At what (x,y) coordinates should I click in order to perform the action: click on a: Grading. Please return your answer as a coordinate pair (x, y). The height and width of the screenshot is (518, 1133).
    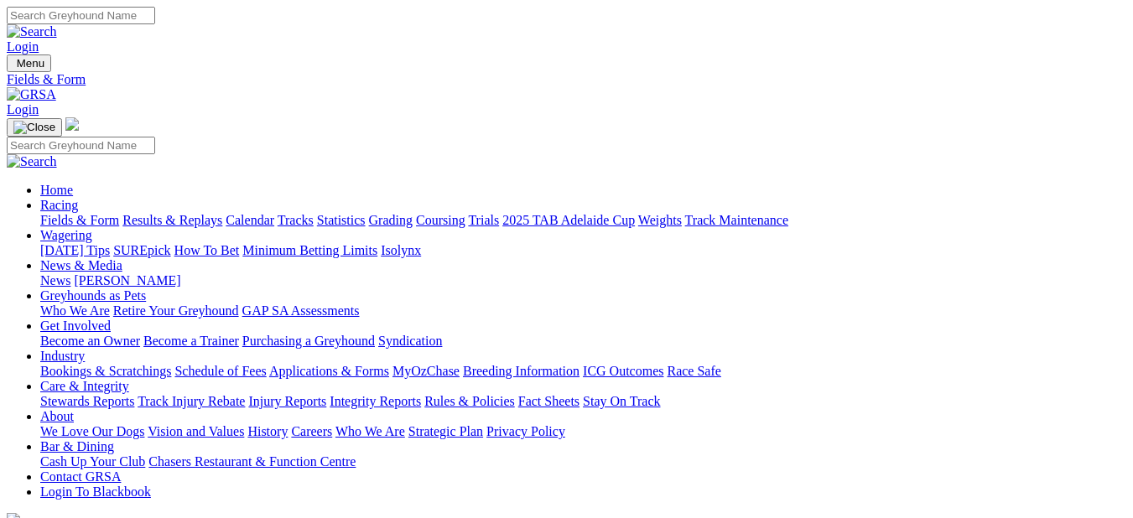
    Looking at the image, I should click on (391, 220).